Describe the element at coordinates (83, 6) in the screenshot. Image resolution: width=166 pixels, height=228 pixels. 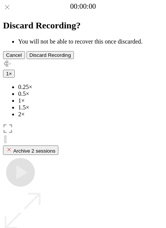
I see `a: 00:00:00` at that location.